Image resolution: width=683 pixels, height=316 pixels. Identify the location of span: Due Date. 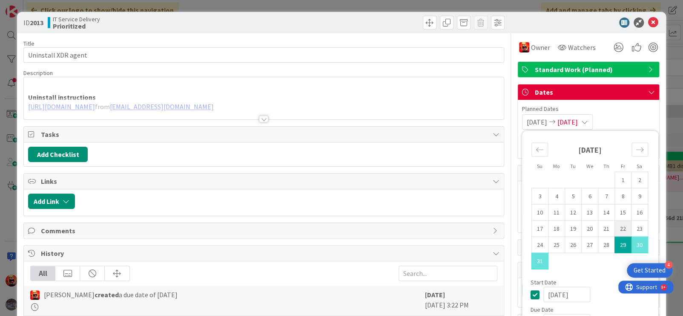
(542, 309).